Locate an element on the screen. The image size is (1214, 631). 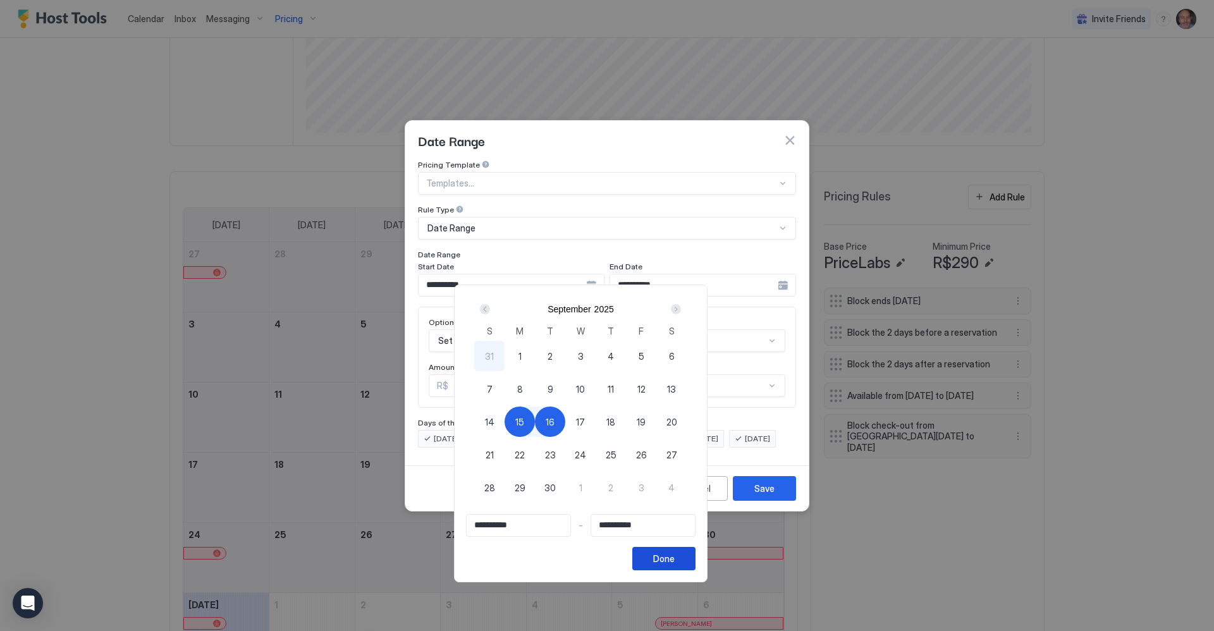
div: Open Intercom Messenger is located at coordinates (28, 603).